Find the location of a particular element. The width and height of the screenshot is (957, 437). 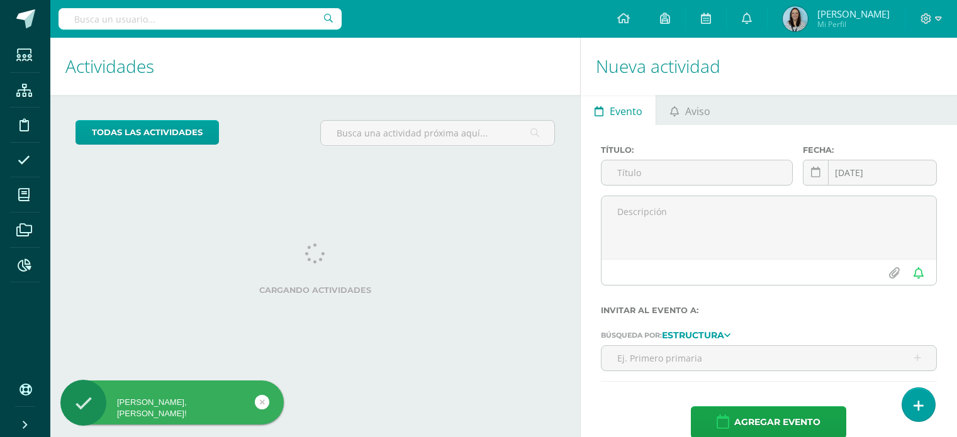

h1: Actividades is located at coordinates (315, 66).